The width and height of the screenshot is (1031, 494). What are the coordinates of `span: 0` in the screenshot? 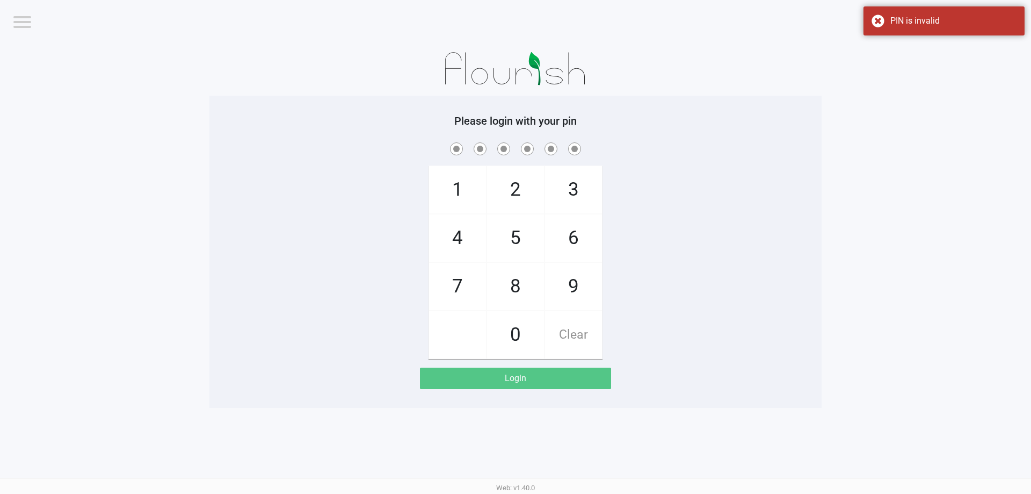 It's located at (516, 335).